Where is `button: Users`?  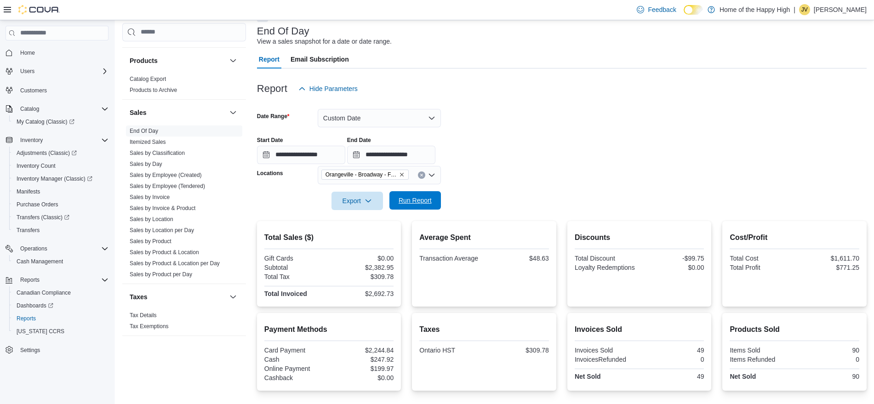
button: Users is located at coordinates (57, 71).